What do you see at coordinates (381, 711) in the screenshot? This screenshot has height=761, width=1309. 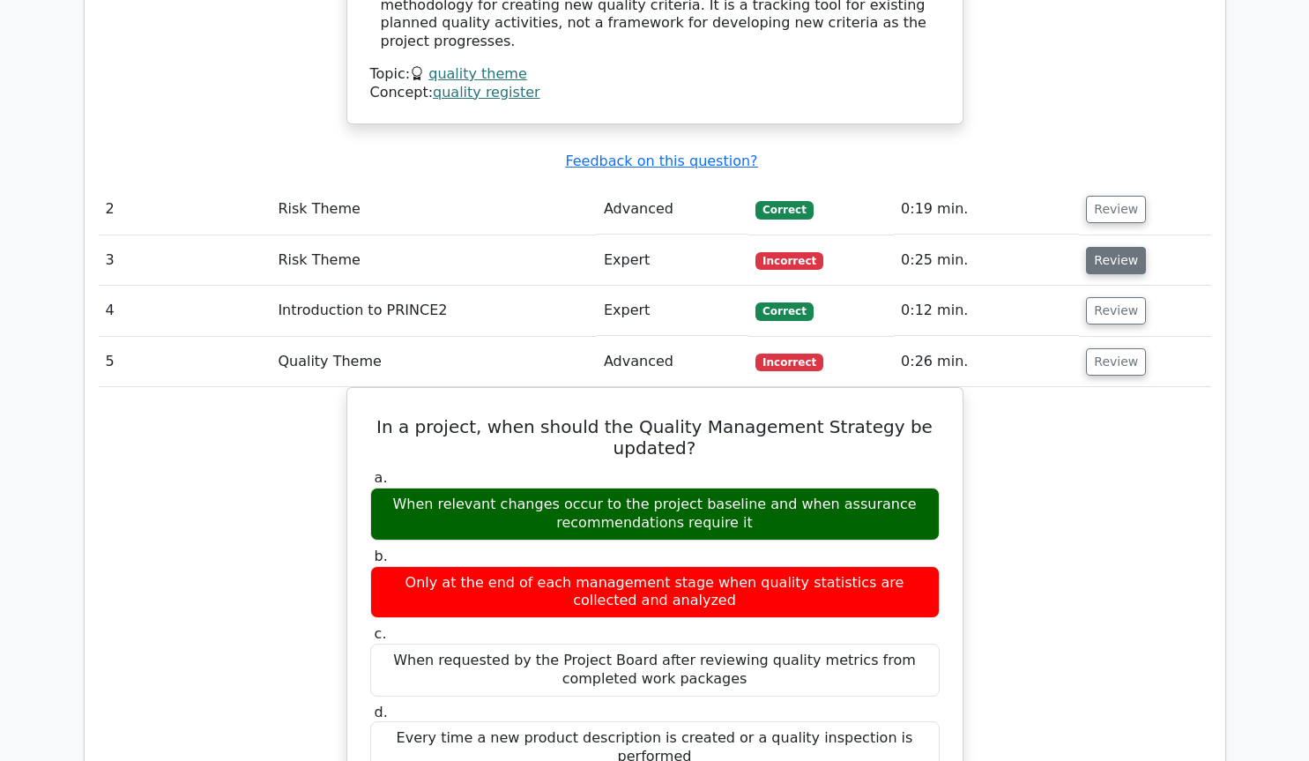 I see `span: d.` at bounding box center [381, 711].